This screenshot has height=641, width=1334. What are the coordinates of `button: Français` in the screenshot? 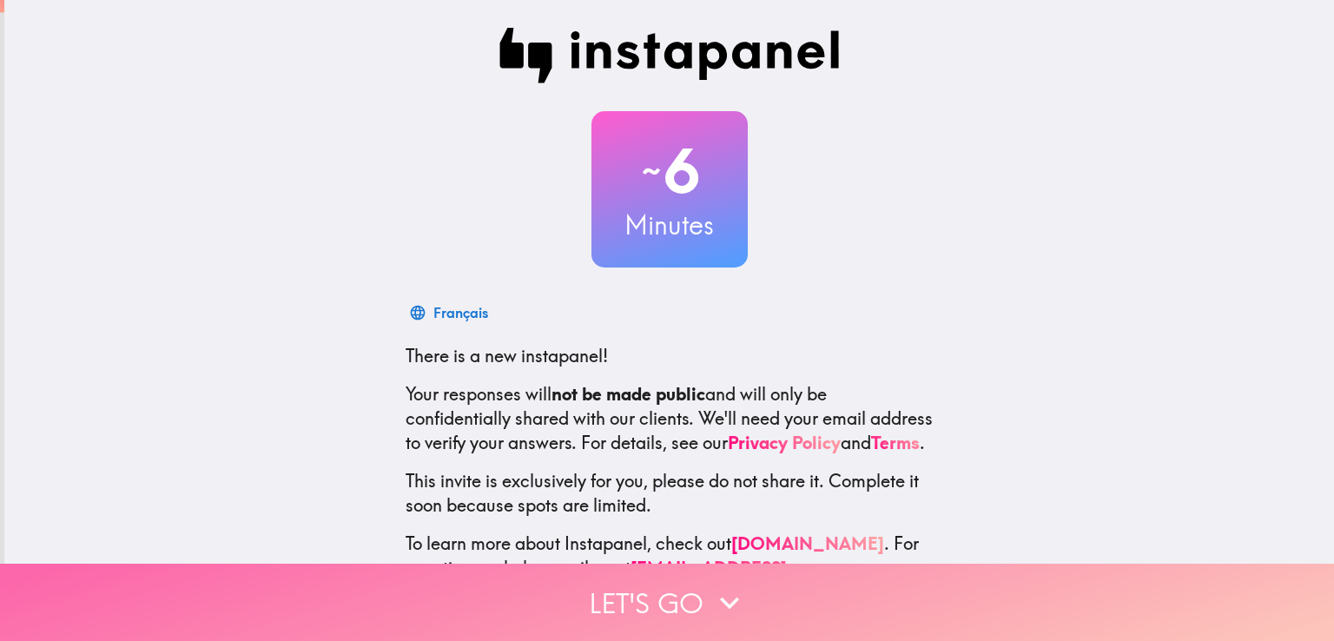 It's located at (450, 313).